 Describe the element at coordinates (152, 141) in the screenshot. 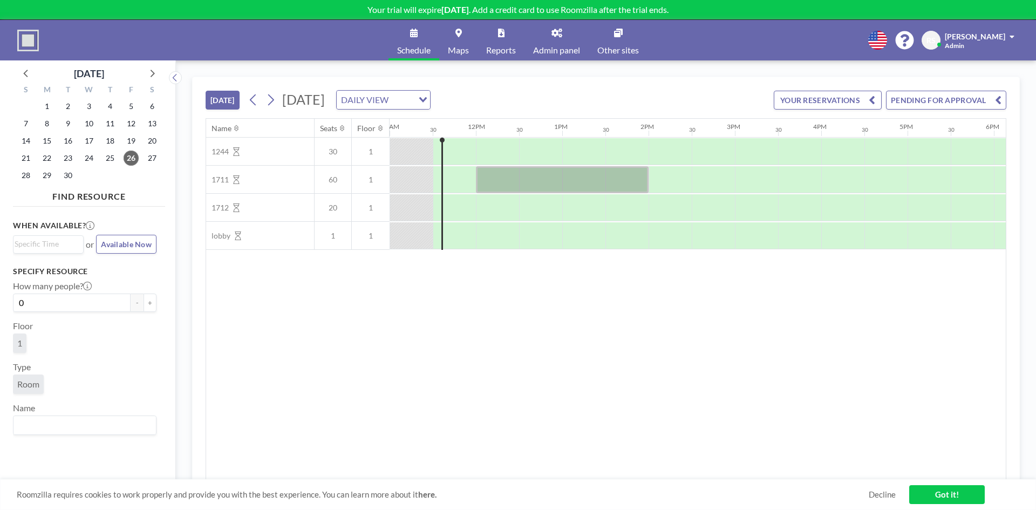

I see `span: Saturday, September 20, 2025` at that location.